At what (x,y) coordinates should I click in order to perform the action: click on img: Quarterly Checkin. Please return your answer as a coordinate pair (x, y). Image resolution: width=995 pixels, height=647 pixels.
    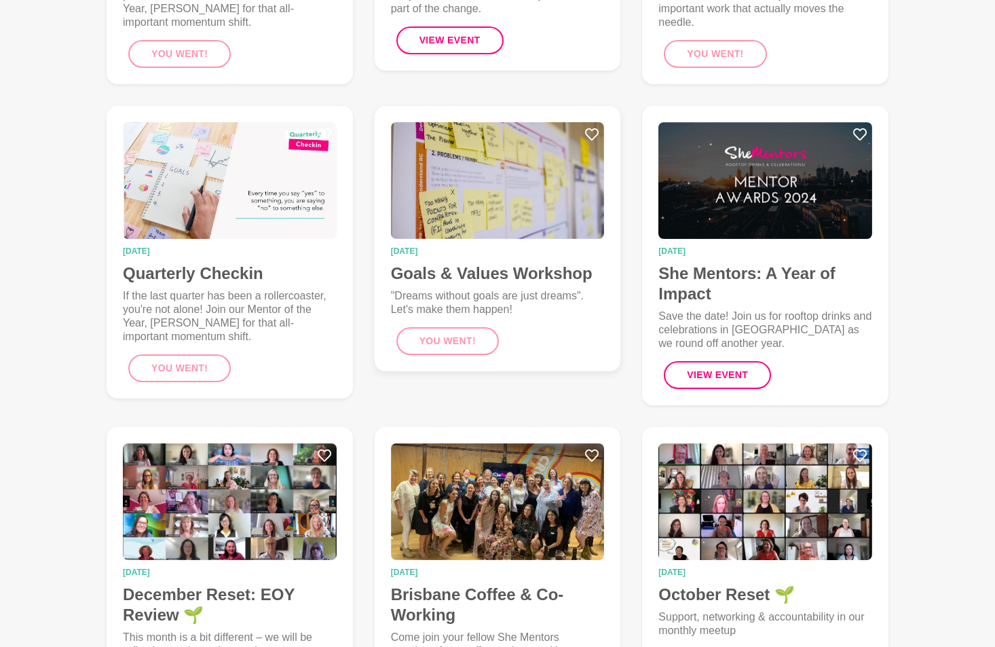
    Looking at the image, I should click on (229, 181).